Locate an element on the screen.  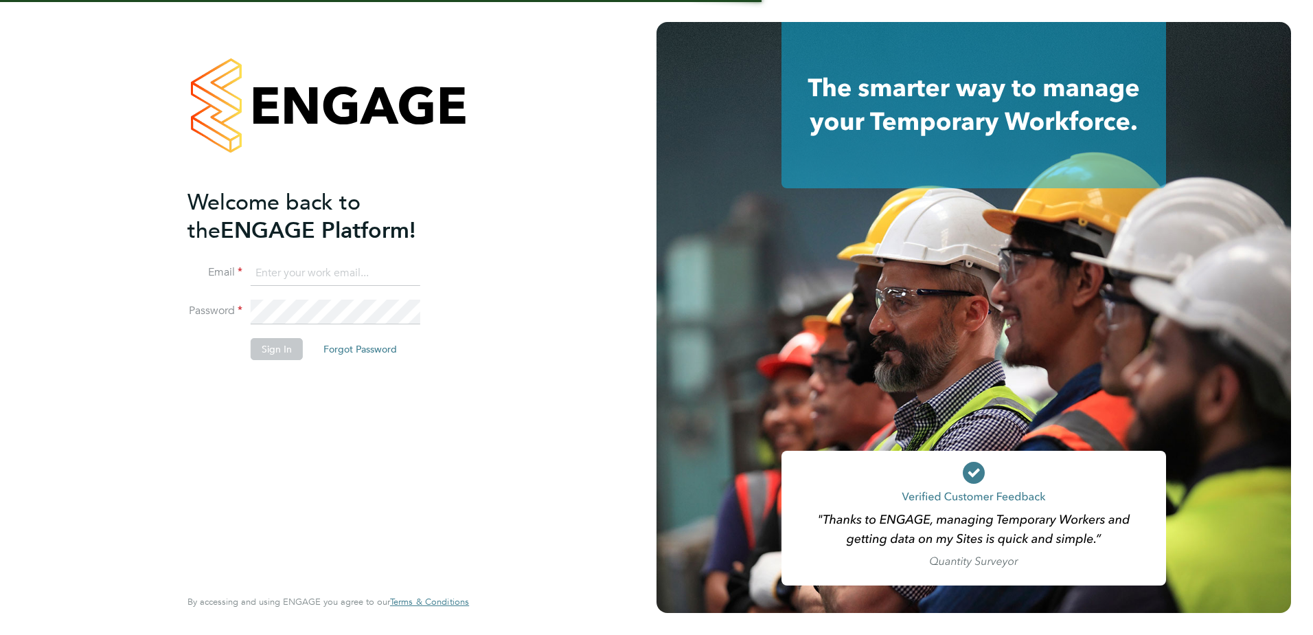
input: Enter your work email... is located at coordinates (335, 273).